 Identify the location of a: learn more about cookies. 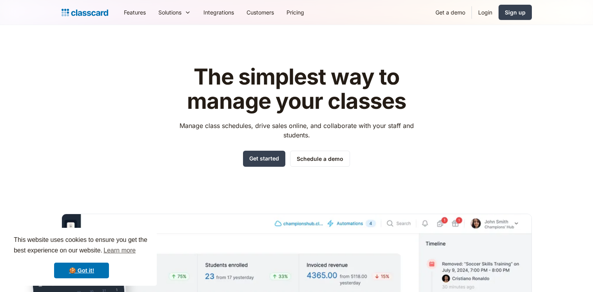
(119, 251).